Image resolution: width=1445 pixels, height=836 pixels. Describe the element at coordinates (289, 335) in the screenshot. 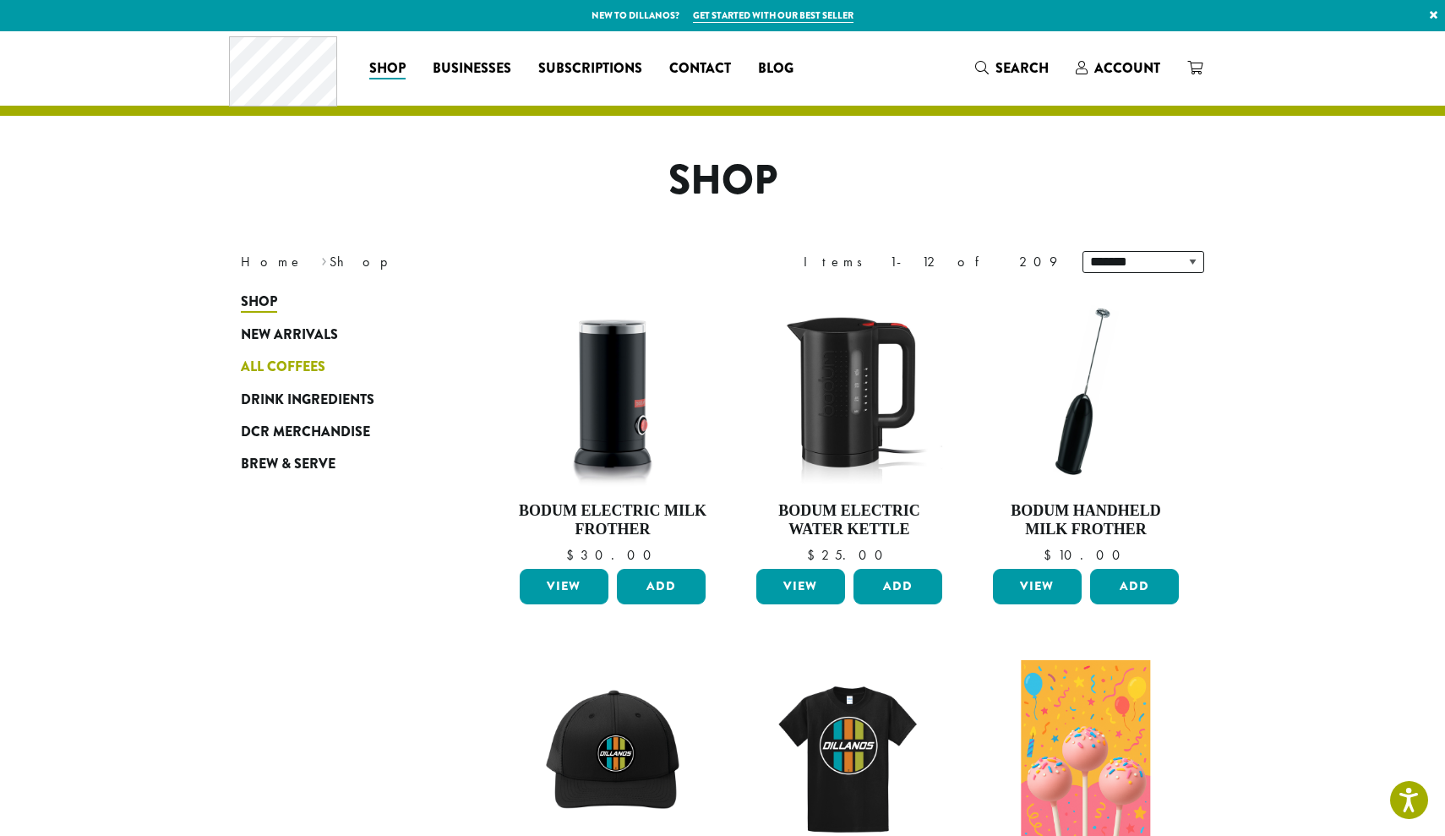

I see `span: New Arrivals` at that location.